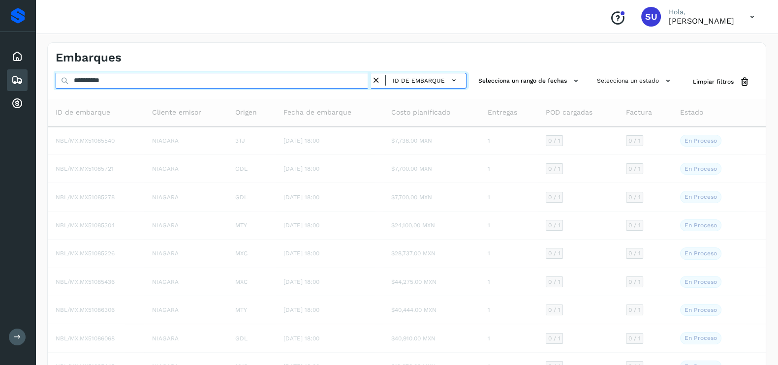  I want to click on div: Inicio, so click(17, 57).